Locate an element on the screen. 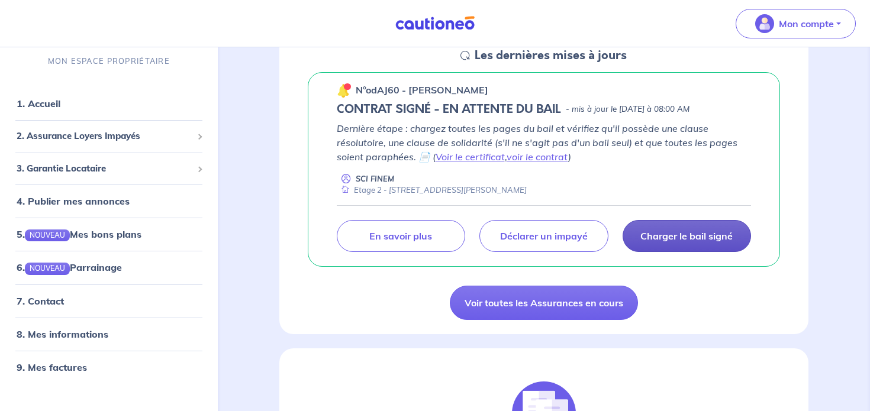 The width and height of the screenshot is (870, 411). span: 3. Garantie Locataire is located at coordinates (104, 168).